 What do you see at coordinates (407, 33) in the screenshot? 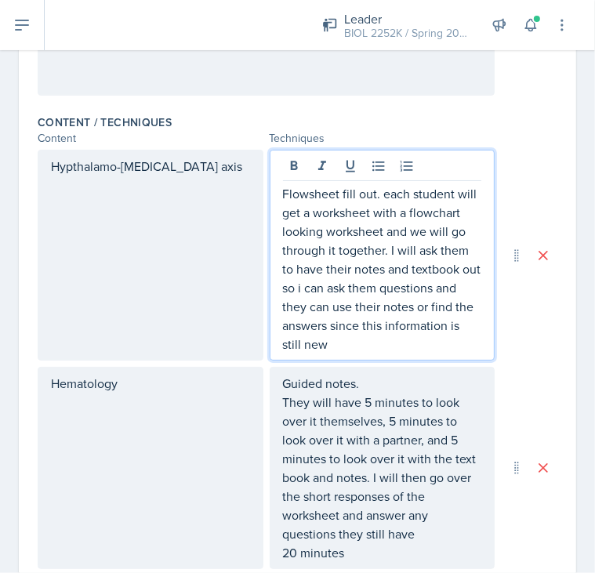
I see `div: BIOL 2252K / Spring 2025` at bounding box center [407, 33].